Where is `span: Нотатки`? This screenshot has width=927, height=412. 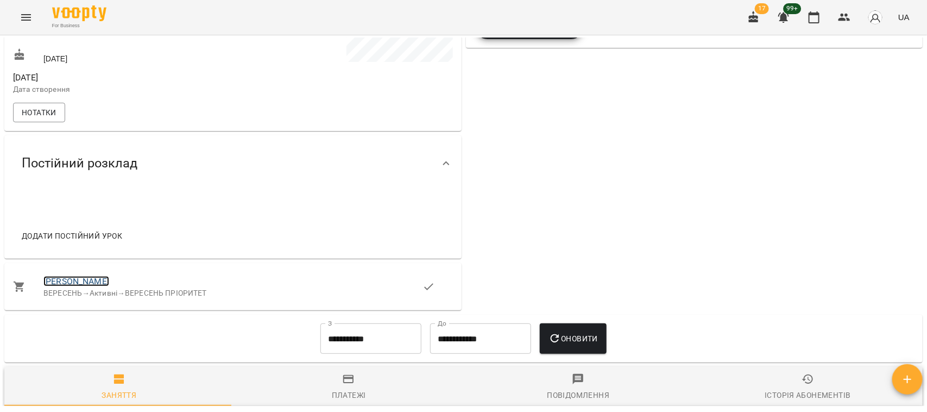
span: Нотатки is located at coordinates (39, 112).